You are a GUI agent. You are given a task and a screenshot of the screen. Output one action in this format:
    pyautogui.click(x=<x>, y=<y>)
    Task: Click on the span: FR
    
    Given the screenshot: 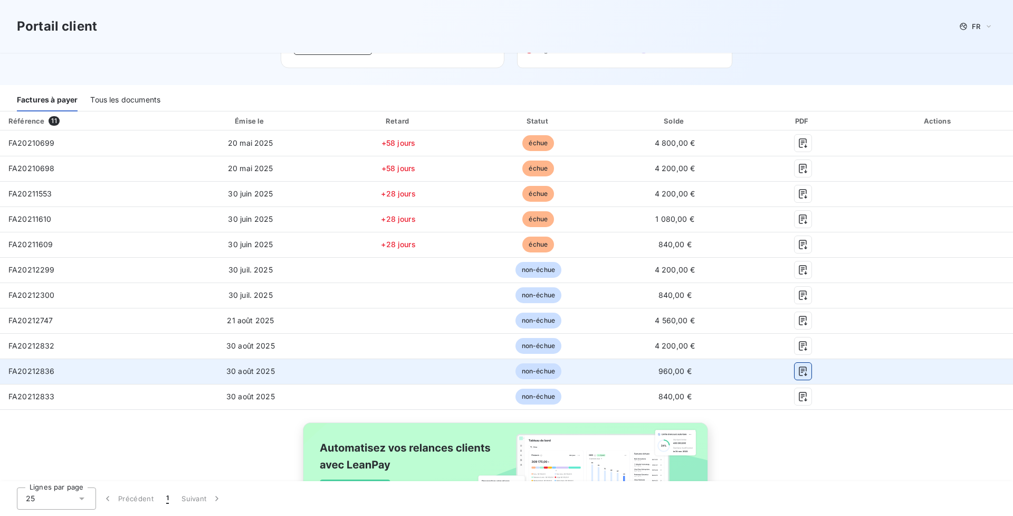 What is the action you would take?
    pyautogui.click(x=976, y=26)
    